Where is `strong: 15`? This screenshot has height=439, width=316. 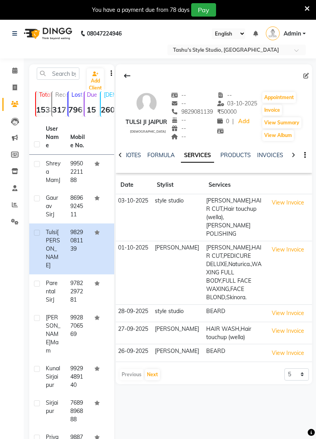 strong: 15 is located at coordinates (91, 109).